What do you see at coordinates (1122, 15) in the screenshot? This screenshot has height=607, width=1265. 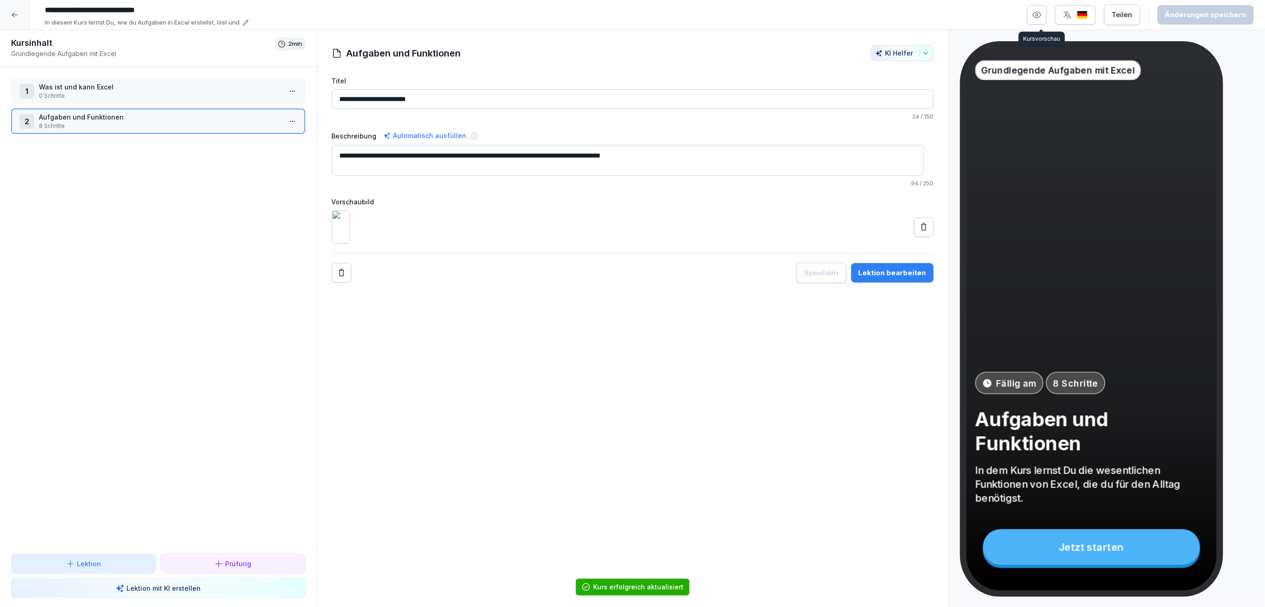 I see `button: Teilen` at bounding box center [1122, 15].